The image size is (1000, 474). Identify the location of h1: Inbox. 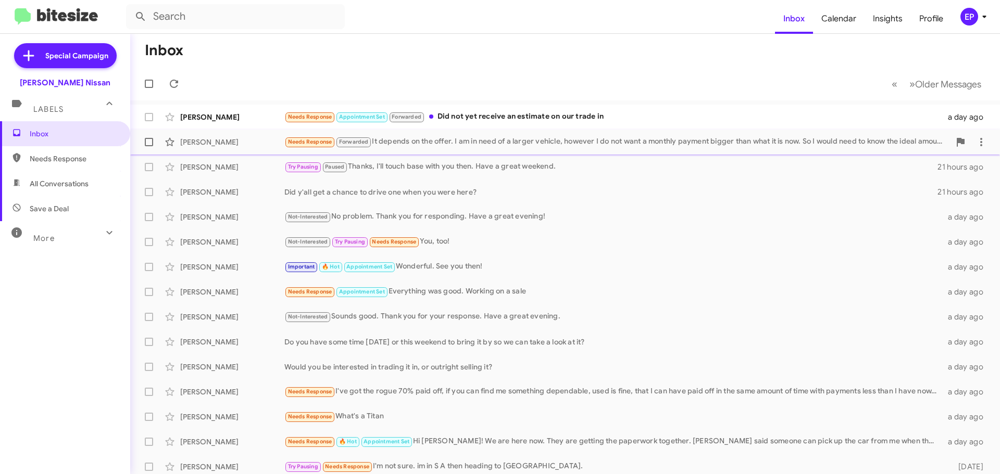
(164, 51).